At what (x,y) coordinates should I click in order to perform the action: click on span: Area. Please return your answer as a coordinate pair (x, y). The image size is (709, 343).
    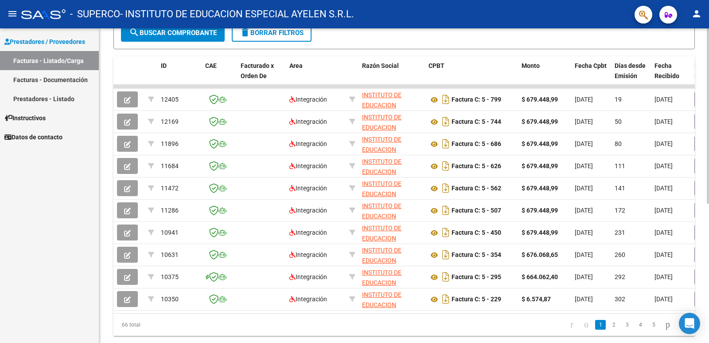
    Looking at the image, I should click on (296, 66).